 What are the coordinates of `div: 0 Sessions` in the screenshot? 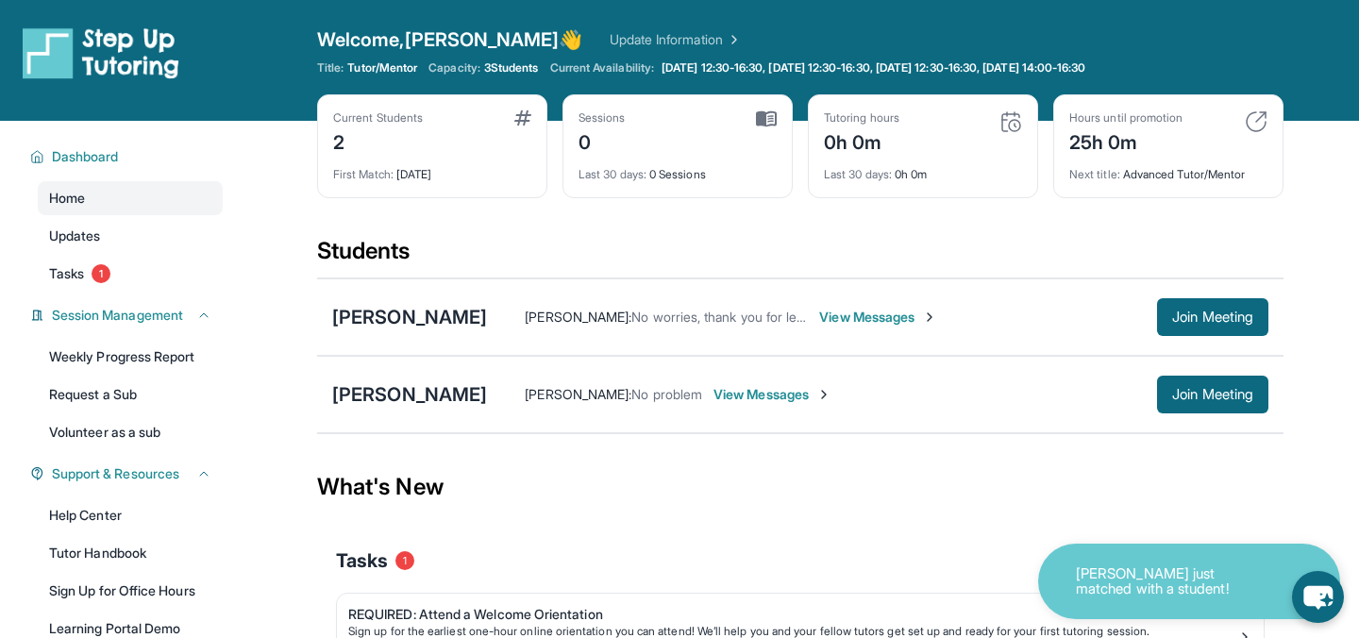 It's located at (678, 169).